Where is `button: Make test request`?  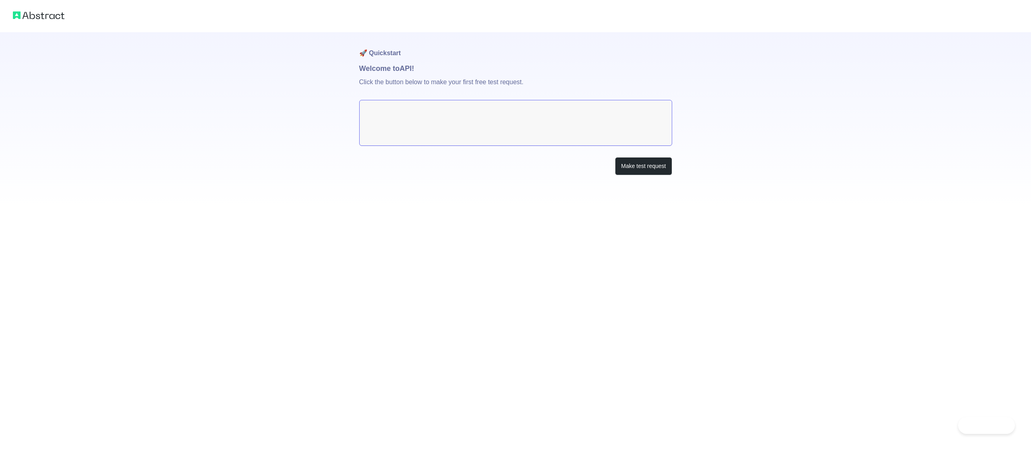
button: Make test request is located at coordinates (643, 166).